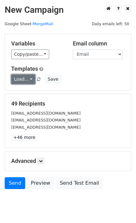  Describe the element at coordinates (121, 208) in the screenshot. I see `div: Chat Widget` at that location.